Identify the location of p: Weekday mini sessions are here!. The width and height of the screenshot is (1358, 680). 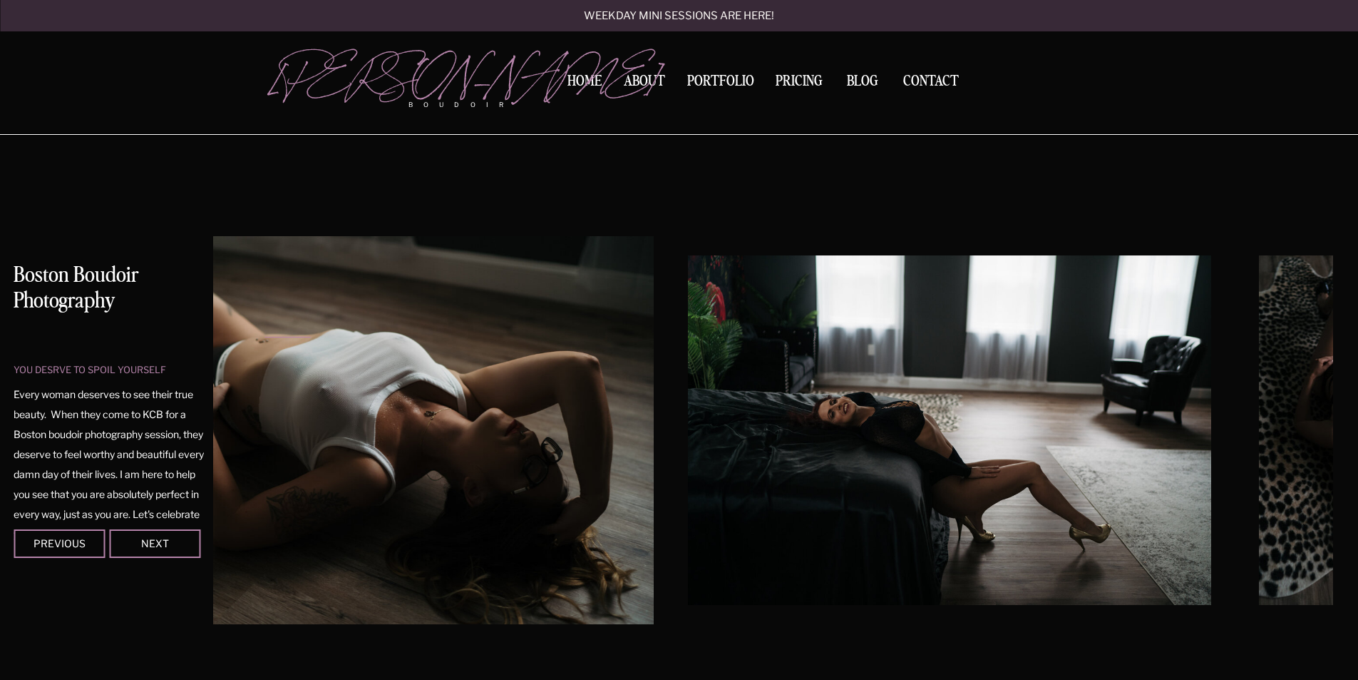
(680, 16).